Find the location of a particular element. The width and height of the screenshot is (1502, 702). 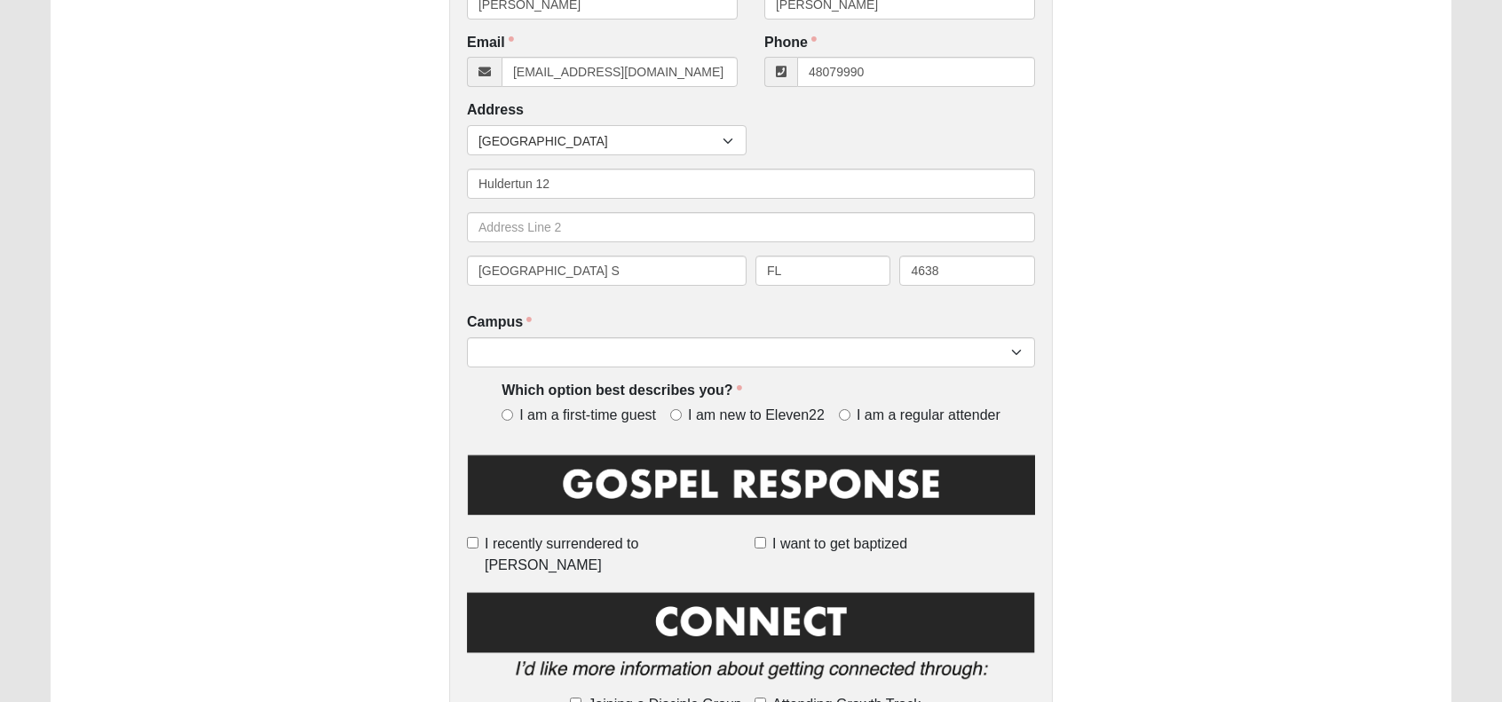

input: I am a regular attender is located at coordinates (844, 414).